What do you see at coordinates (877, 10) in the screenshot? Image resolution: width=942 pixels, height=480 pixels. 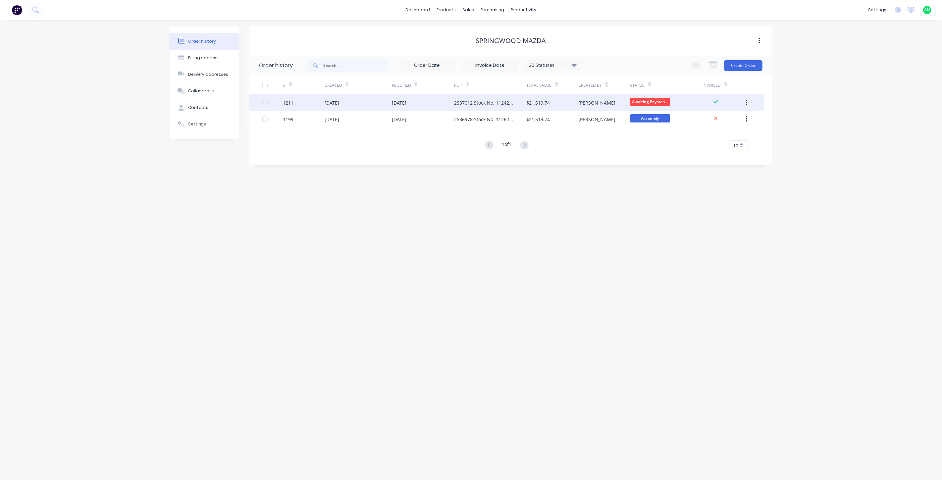 I see `div: settings` at bounding box center [877, 10].